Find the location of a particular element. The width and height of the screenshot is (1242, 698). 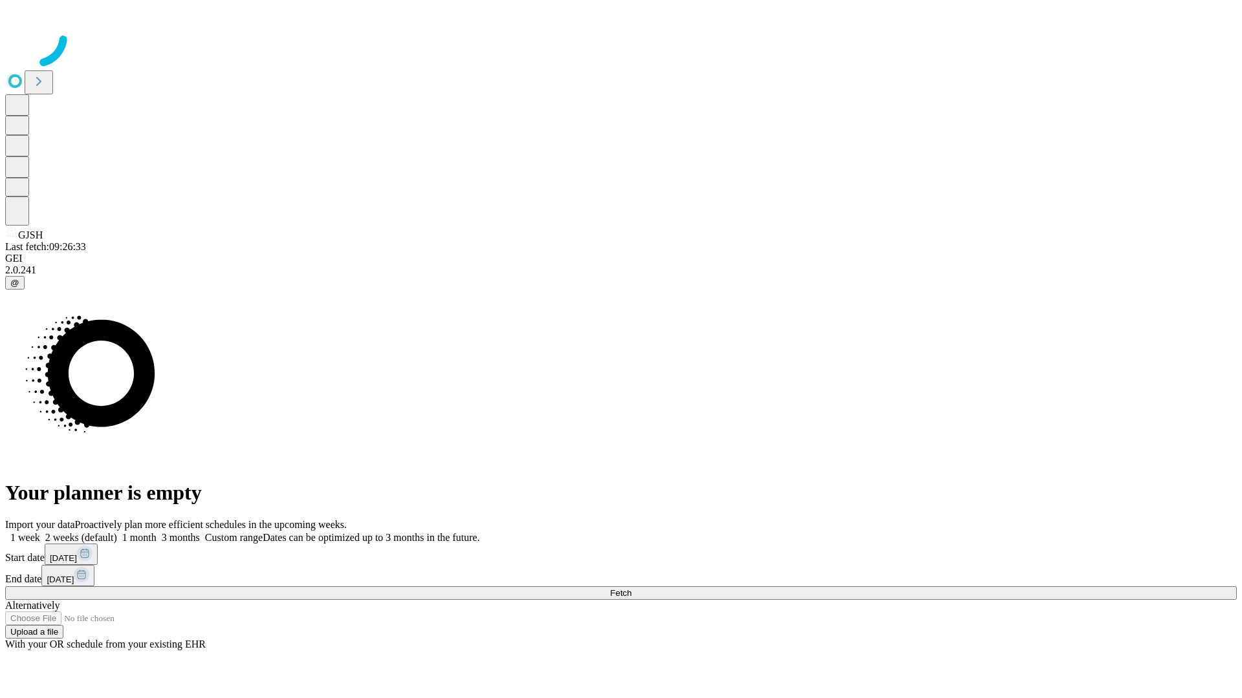

span: 3 months is located at coordinates (180, 537).